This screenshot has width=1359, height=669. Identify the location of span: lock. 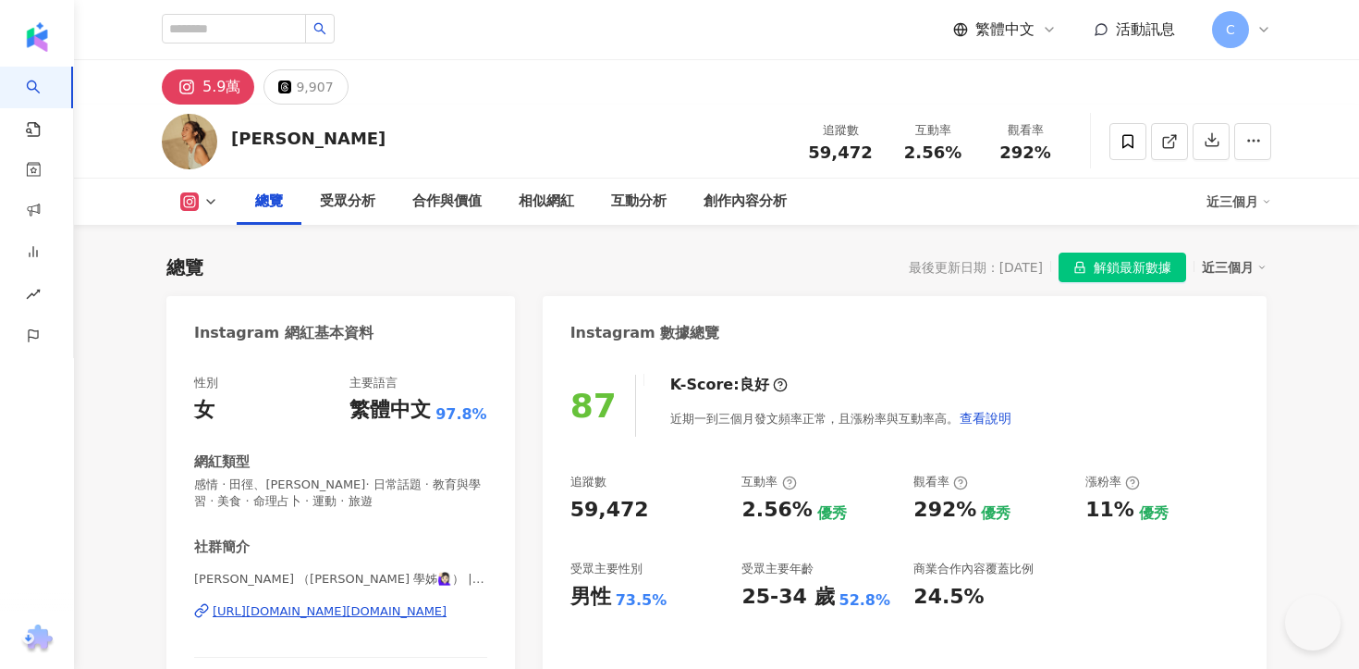
(1080, 267).